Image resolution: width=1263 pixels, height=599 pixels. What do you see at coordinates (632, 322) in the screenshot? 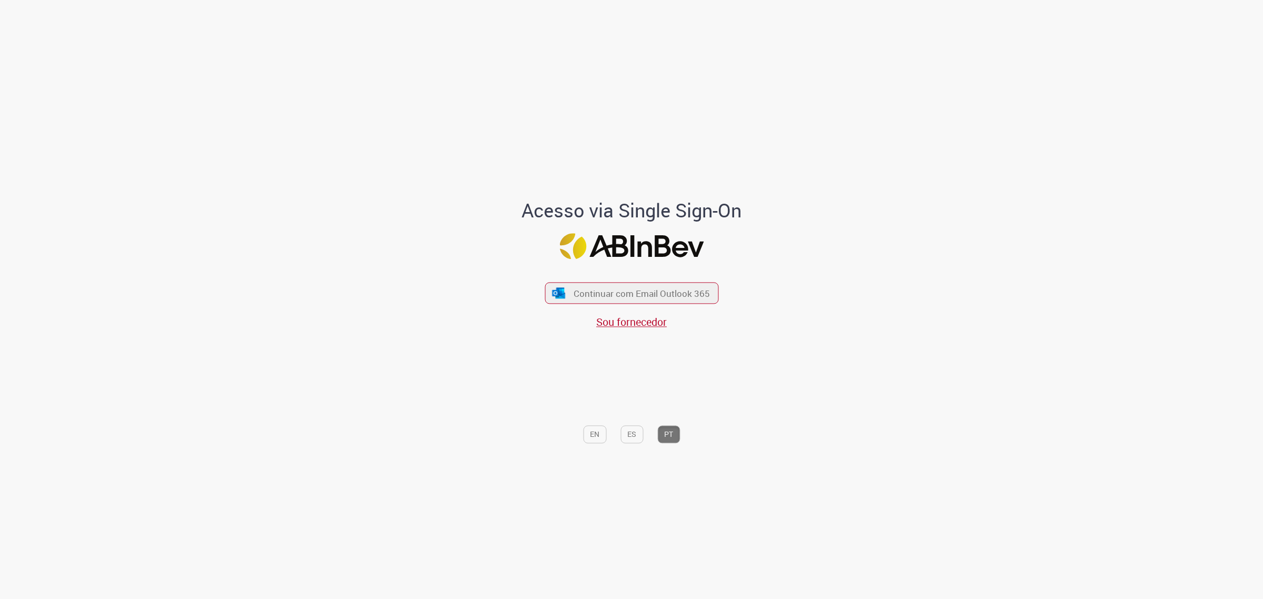
I see `span: Sou fornecedor` at bounding box center [632, 322].